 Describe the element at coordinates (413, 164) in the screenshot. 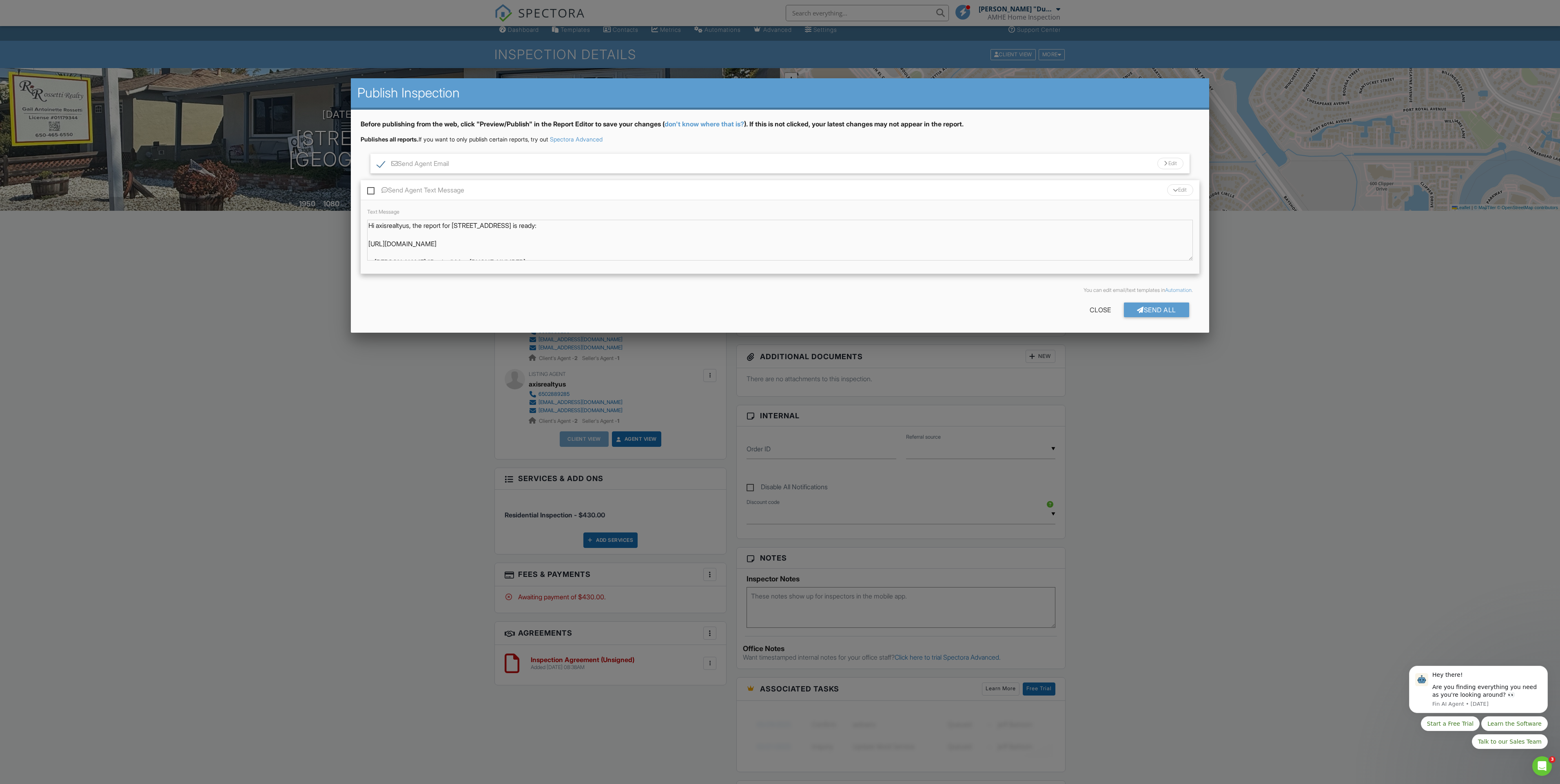

I see `label: Send Agent Email` at that location.